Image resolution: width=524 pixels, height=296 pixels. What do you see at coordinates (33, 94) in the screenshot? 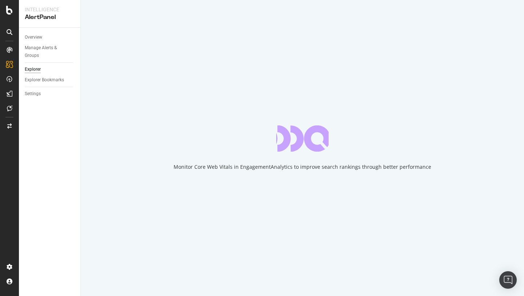
I see `div: Settings` at bounding box center [33, 94].